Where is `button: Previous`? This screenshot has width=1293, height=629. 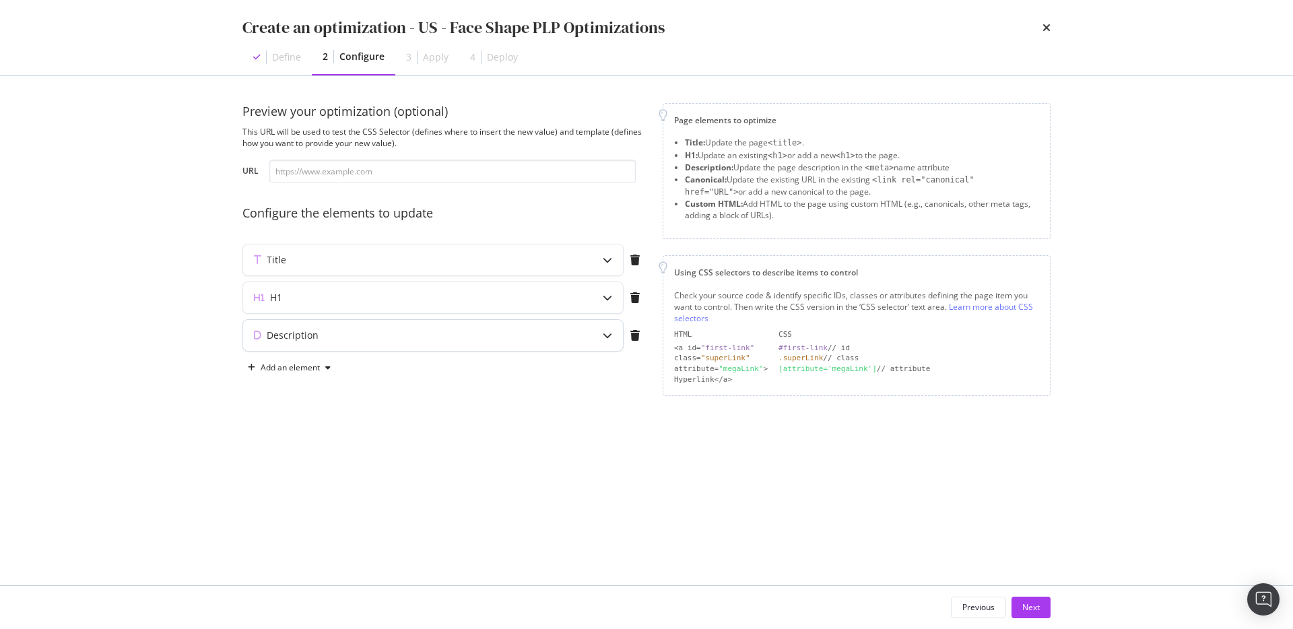 button: Previous is located at coordinates (978, 607).